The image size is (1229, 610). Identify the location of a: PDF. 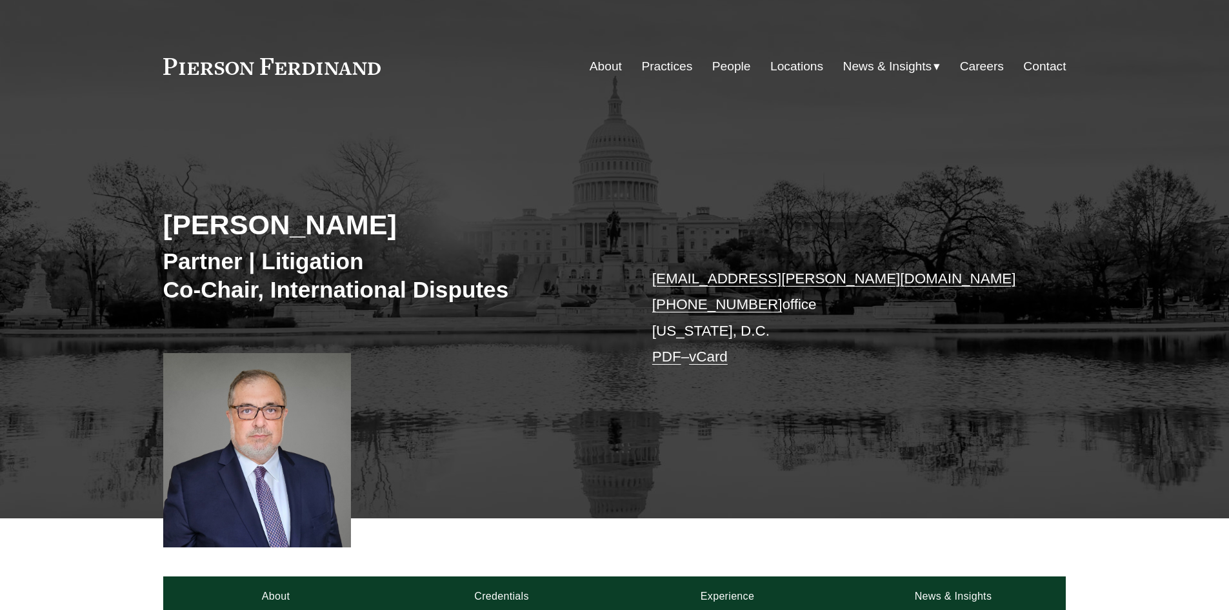
(667, 356).